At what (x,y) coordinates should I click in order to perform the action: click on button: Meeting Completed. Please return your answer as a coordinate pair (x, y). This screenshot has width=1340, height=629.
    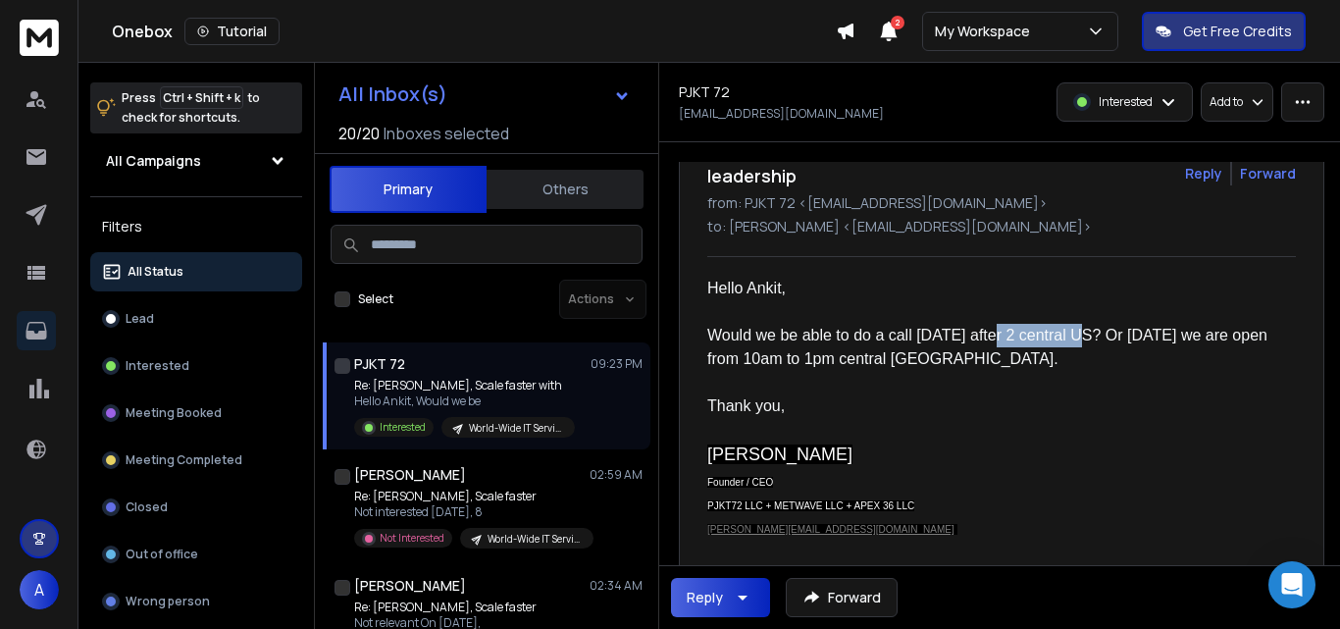
    Looking at the image, I should click on (196, 460).